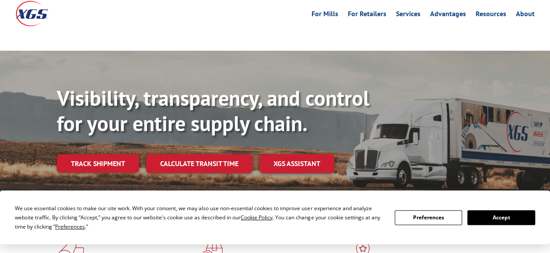 The height and width of the screenshot is (253, 550). I want to click on div: We use essential cookies to make our site work. With your consent, we may also use non-essential ..., so click(199, 217).